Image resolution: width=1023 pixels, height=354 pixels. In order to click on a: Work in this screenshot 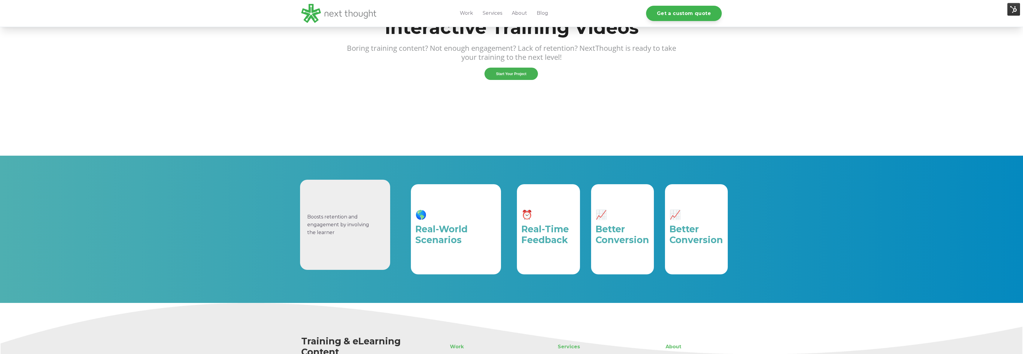, I will do `click(490, 347)`.